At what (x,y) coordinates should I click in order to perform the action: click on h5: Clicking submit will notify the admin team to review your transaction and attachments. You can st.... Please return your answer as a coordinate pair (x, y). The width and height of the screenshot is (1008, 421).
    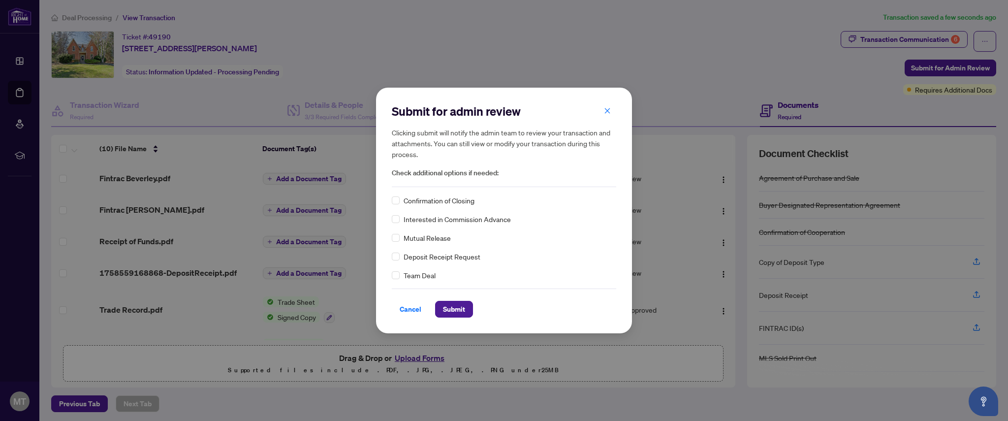
    Looking at the image, I should click on (504, 143).